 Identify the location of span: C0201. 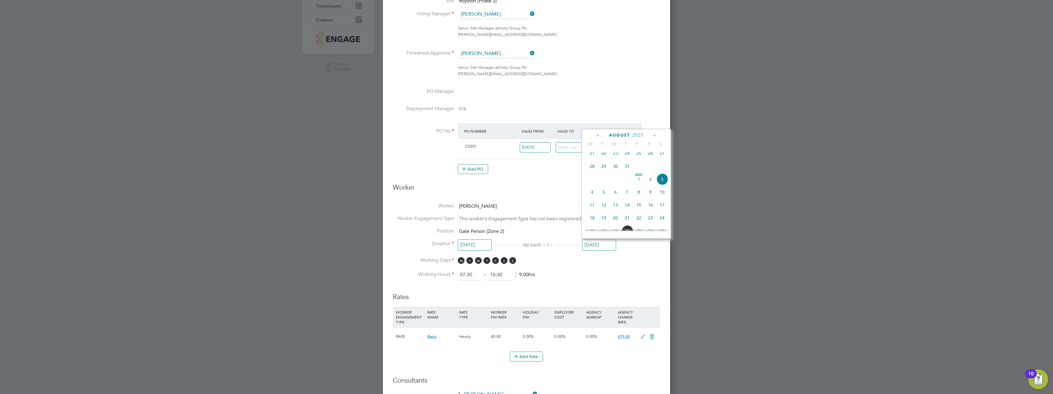
(471, 146).